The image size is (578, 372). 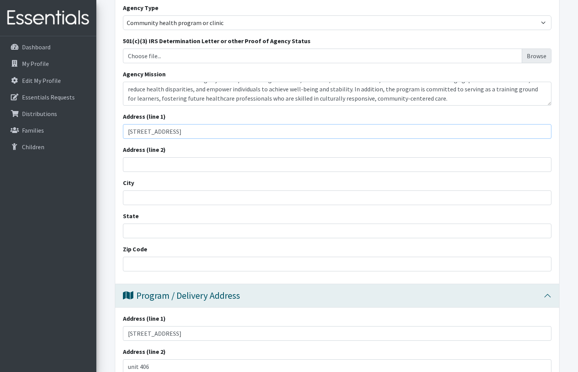 What do you see at coordinates (337, 295) in the screenshot?
I see `button: Program / Delivery Address` at bounding box center [337, 295].